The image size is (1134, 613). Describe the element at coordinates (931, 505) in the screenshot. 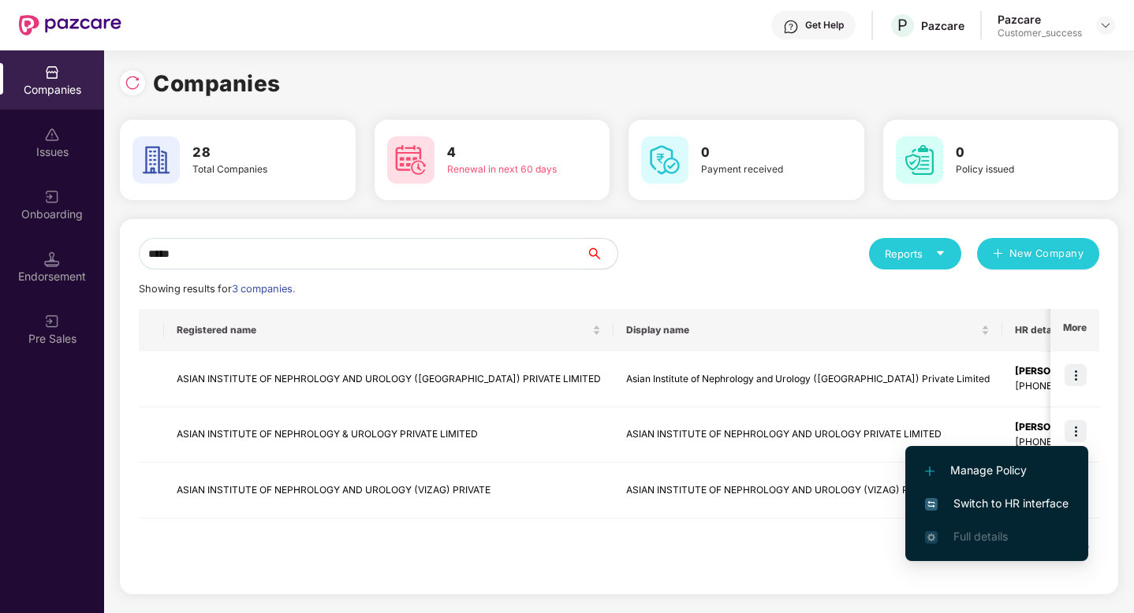

I see `img: svg+xml;base64,PHN2ZyB4bWxucz0iaHR0cDovL3d3dy53My5vcmcvMjAwMC9zdmciIHdpZHRoPSIxNiIgaGVpZ2h0PSIxNi...` at that location.